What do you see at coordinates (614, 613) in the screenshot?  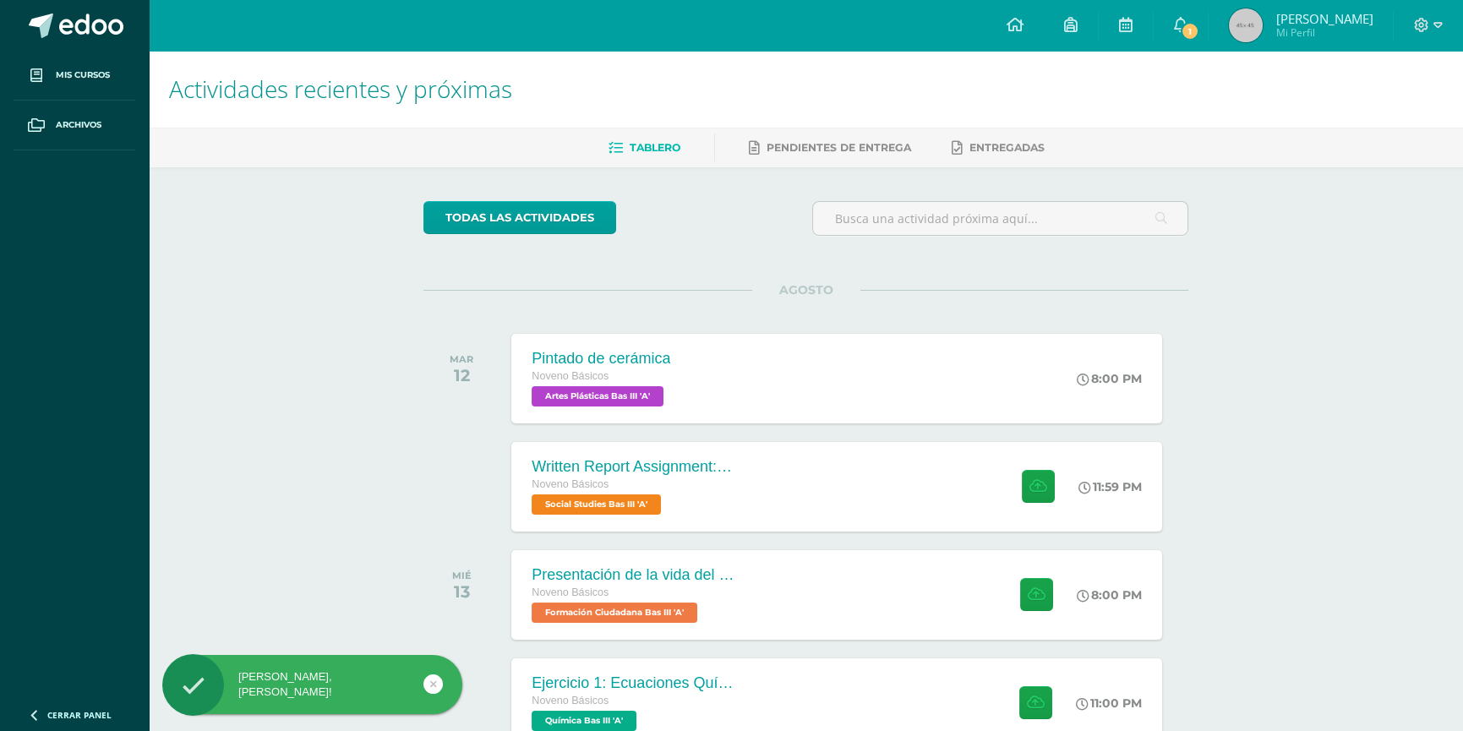 I see `span: Formación Ciudadana Bas III 'A'` at bounding box center [614, 613].